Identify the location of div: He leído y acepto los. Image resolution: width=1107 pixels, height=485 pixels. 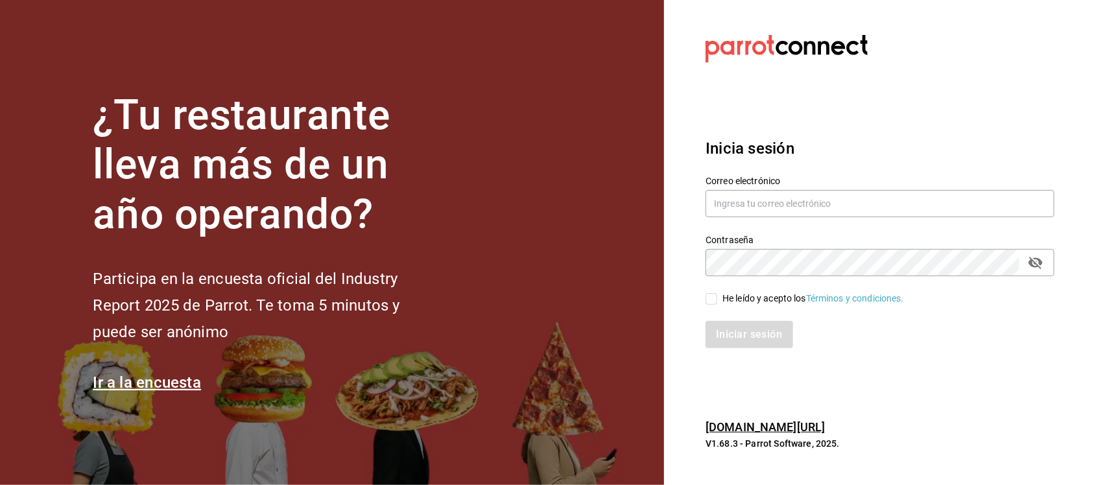
(813, 298).